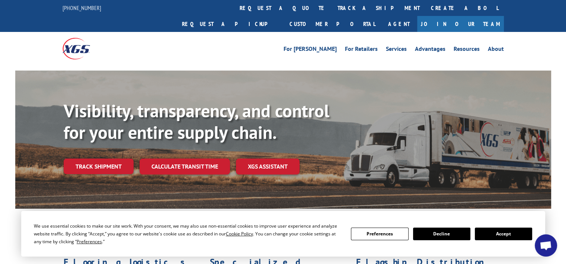 The image size is (566, 264). I want to click on a: XGS ASSISTANT, so click(267, 167).